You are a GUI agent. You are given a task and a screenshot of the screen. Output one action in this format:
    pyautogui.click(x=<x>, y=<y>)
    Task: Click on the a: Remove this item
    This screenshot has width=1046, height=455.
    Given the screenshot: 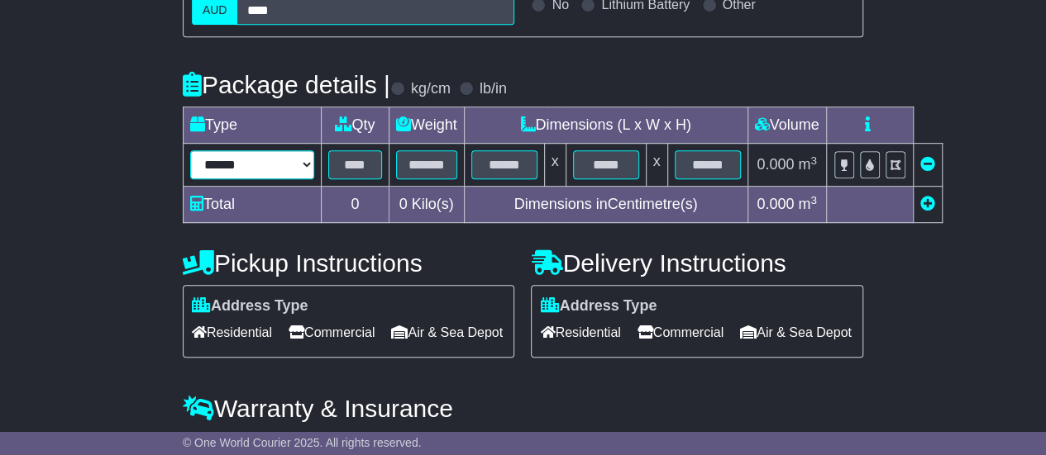 What is the action you would take?
    pyautogui.click(x=927, y=164)
    